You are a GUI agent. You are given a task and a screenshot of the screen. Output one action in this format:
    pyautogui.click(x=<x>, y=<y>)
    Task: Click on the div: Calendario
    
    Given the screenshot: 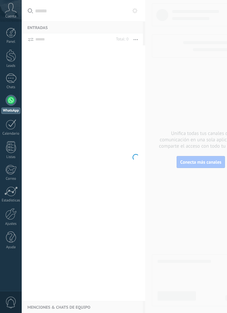 What is the action you would take?
    pyautogui.click(x=11, y=133)
    